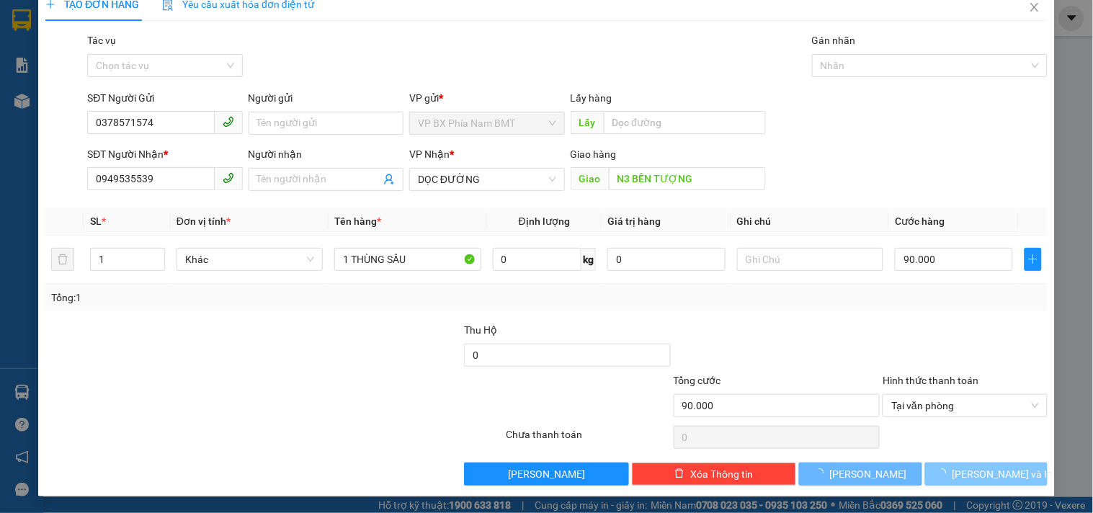 The height and width of the screenshot is (513, 1093). I want to click on input: 0, so click(667, 259).